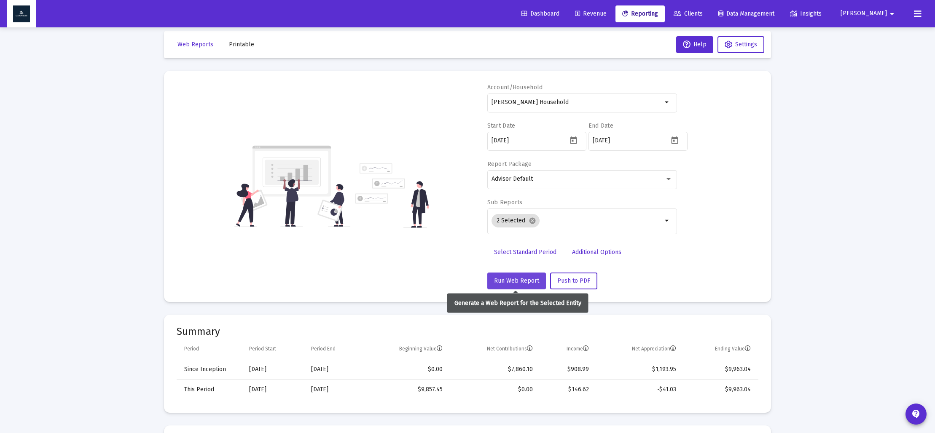 The image size is (935, 433). What do you see at coordinates (274, 349) in the screenshot?
I see `td: Column Period Start` at bounding box center [274, 349].